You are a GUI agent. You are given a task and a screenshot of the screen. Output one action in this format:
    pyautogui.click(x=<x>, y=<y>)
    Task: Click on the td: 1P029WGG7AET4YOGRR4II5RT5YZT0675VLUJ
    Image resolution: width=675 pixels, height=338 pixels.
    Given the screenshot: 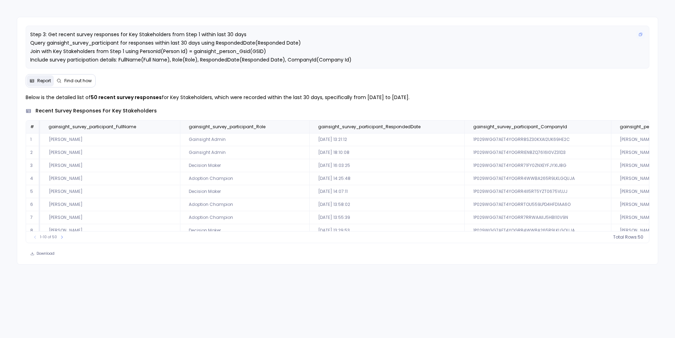 What is the action you would take?
    pyautogui.click(x=537, y=192)
    